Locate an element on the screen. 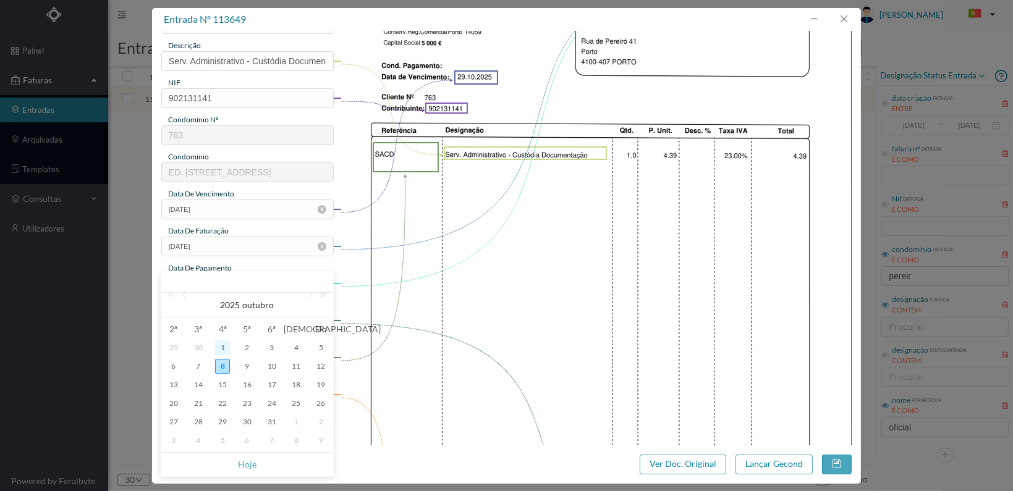  td: 29 de setembro de 2025 is located at coordinates (174, 348).